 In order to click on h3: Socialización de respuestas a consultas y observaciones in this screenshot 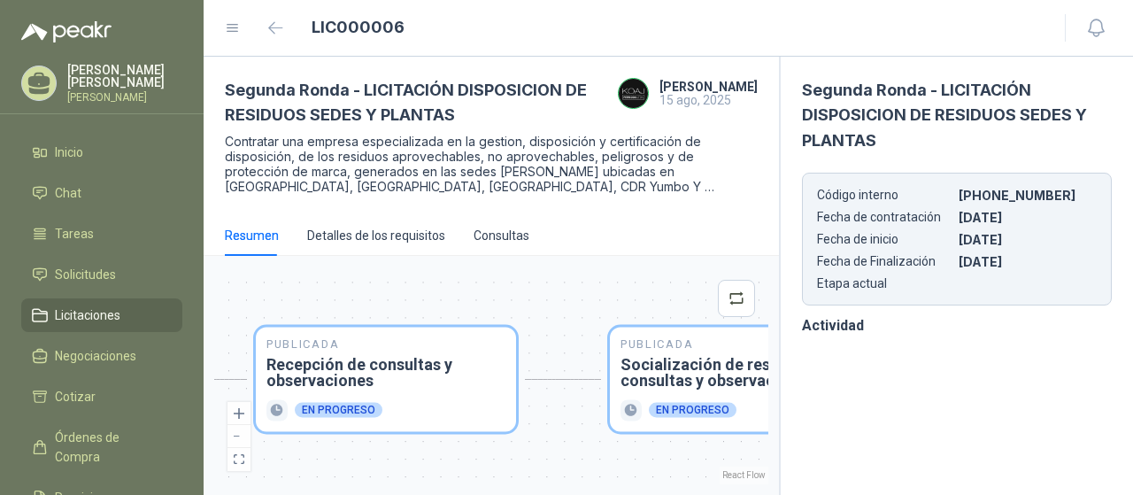, I will do `click(740, 372)`.